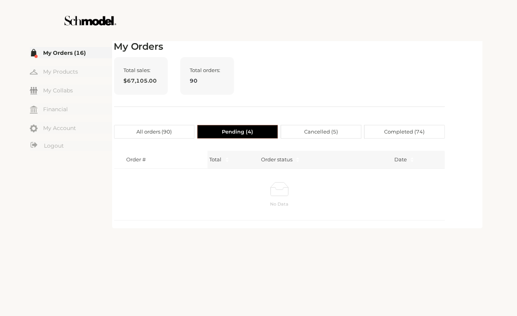 The height and width of the screenshot is (316, 517). Describe the element at coordinates (71, 90) in the screenshot. I see `a: My Collabs` at that location.